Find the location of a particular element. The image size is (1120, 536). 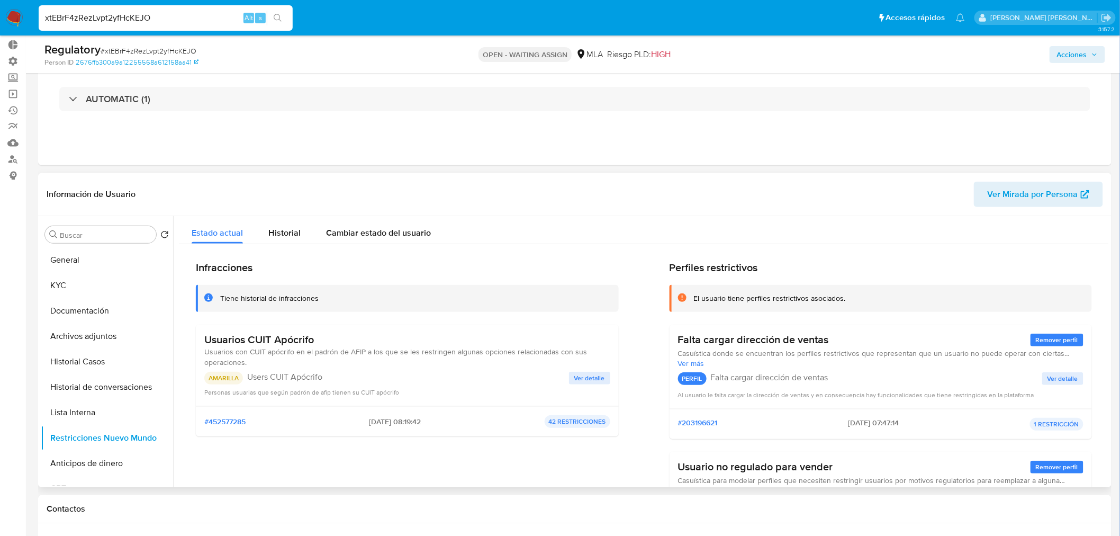

button: Restricciones Nuevo Mundo is located at coordinates (107, 438).